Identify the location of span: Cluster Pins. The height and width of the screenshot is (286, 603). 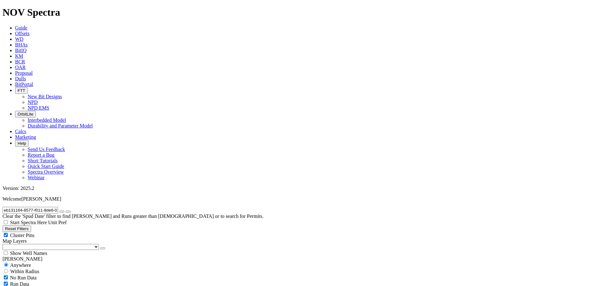
(22, 235).